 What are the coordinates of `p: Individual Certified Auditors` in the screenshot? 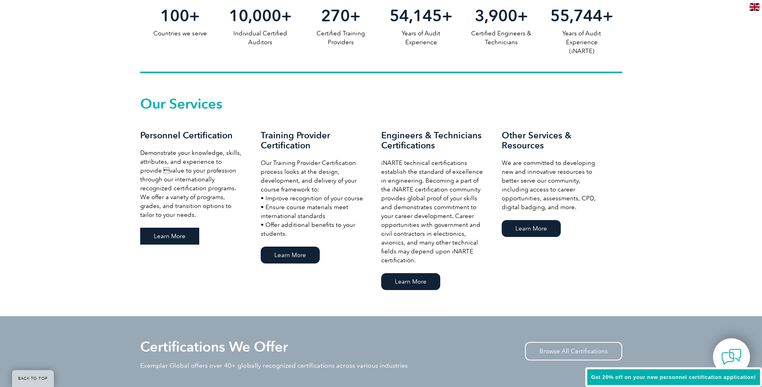 It's located at (260, 38).